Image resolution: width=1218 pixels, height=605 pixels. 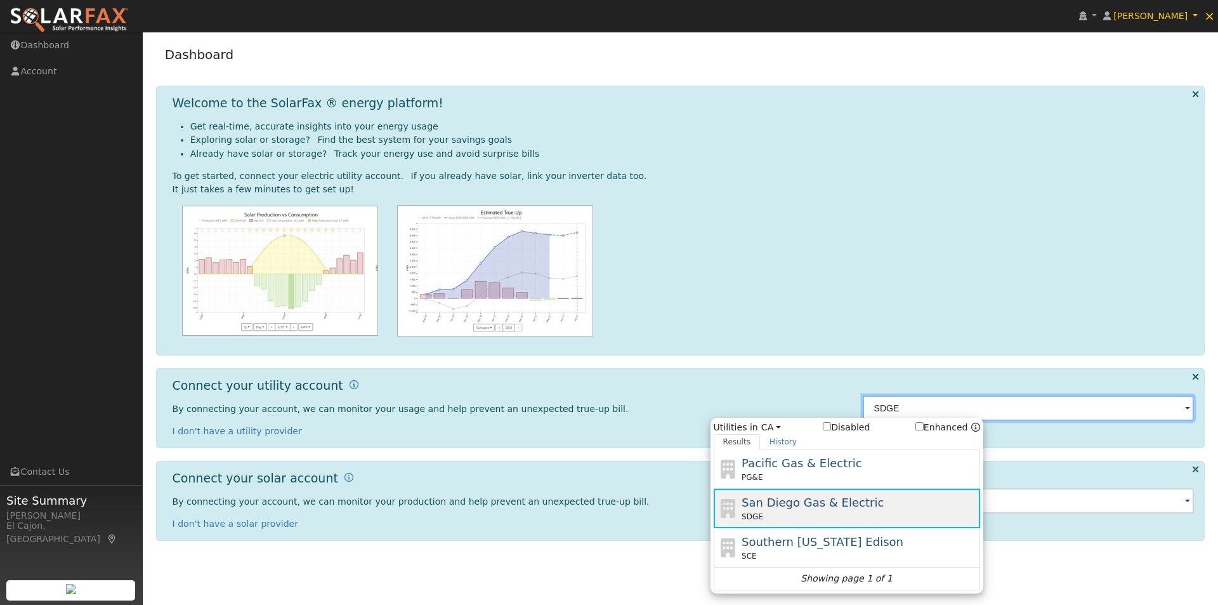 I want to click on div: To get started, connect your electric utility account. If you already have solar, link your inver..., so click(x=683, y=176).